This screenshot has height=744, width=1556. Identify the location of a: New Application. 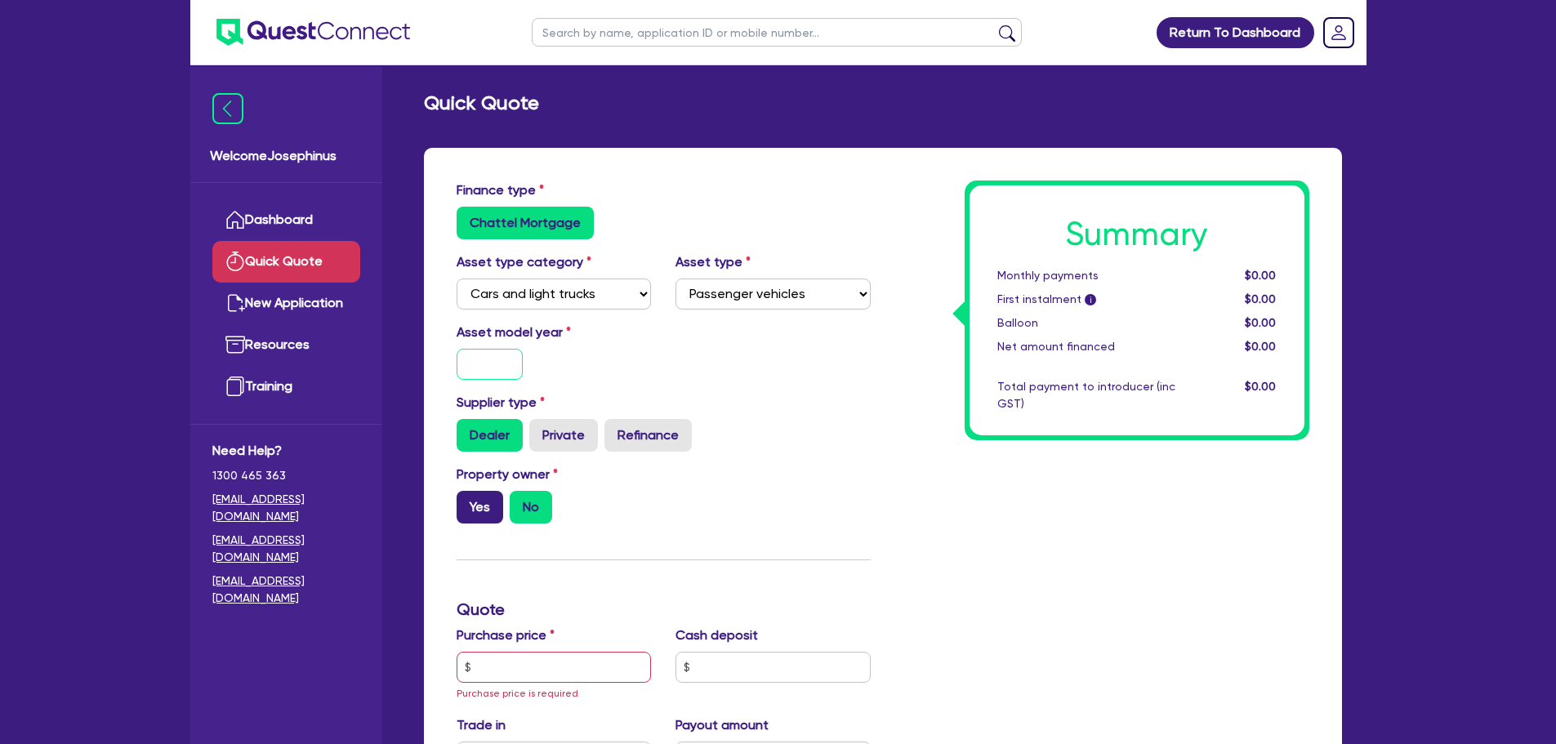
(286, 303).